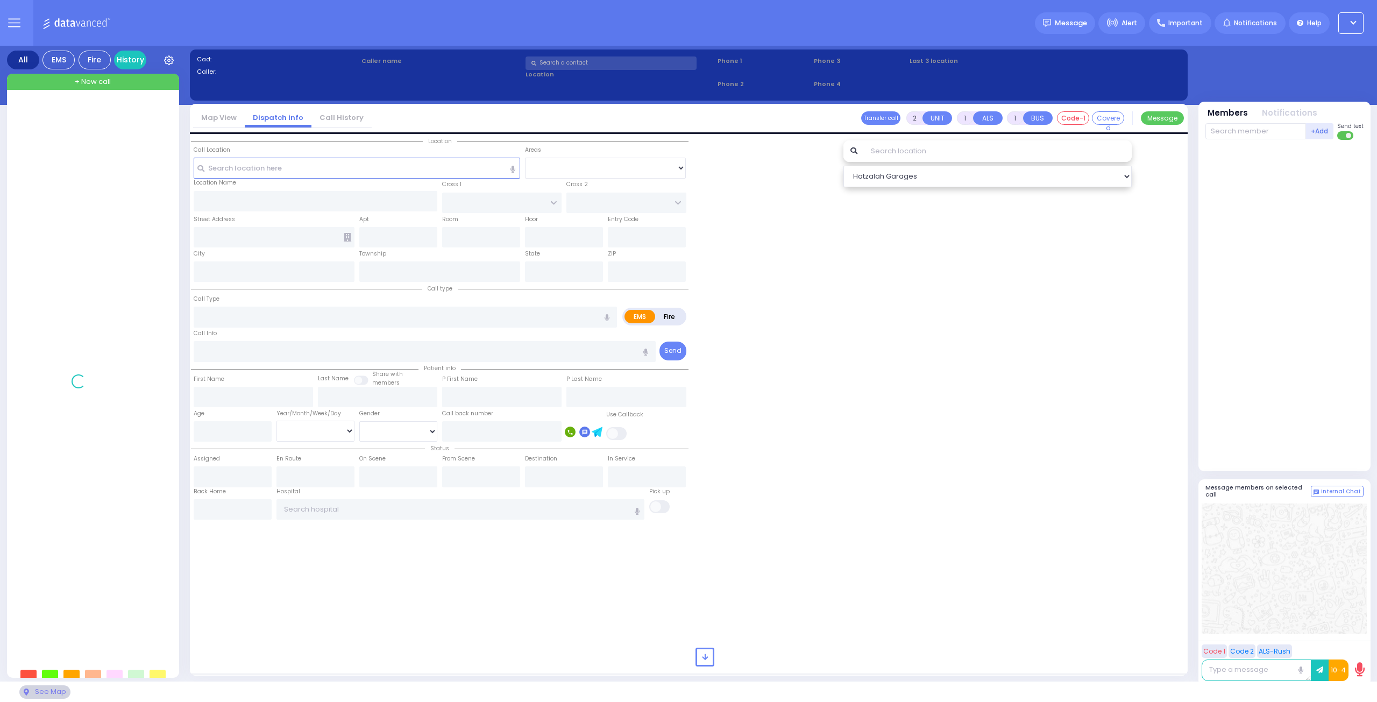 The image size is (1377, 702). I want to click on label: Call Type, so click(207, 299).